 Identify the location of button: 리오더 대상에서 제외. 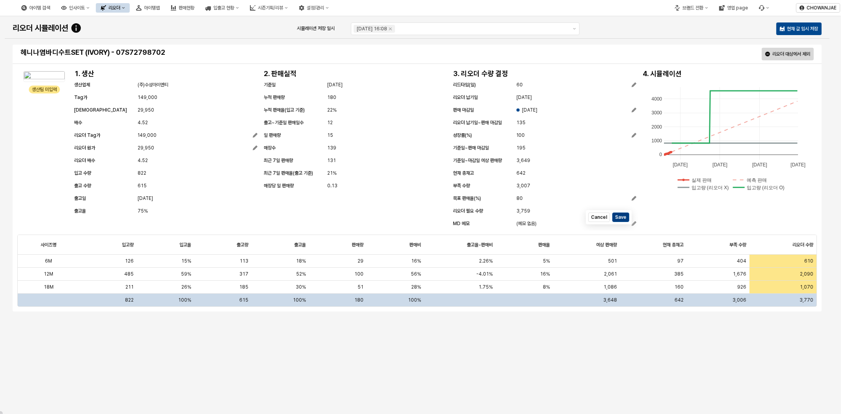
(788, 54).